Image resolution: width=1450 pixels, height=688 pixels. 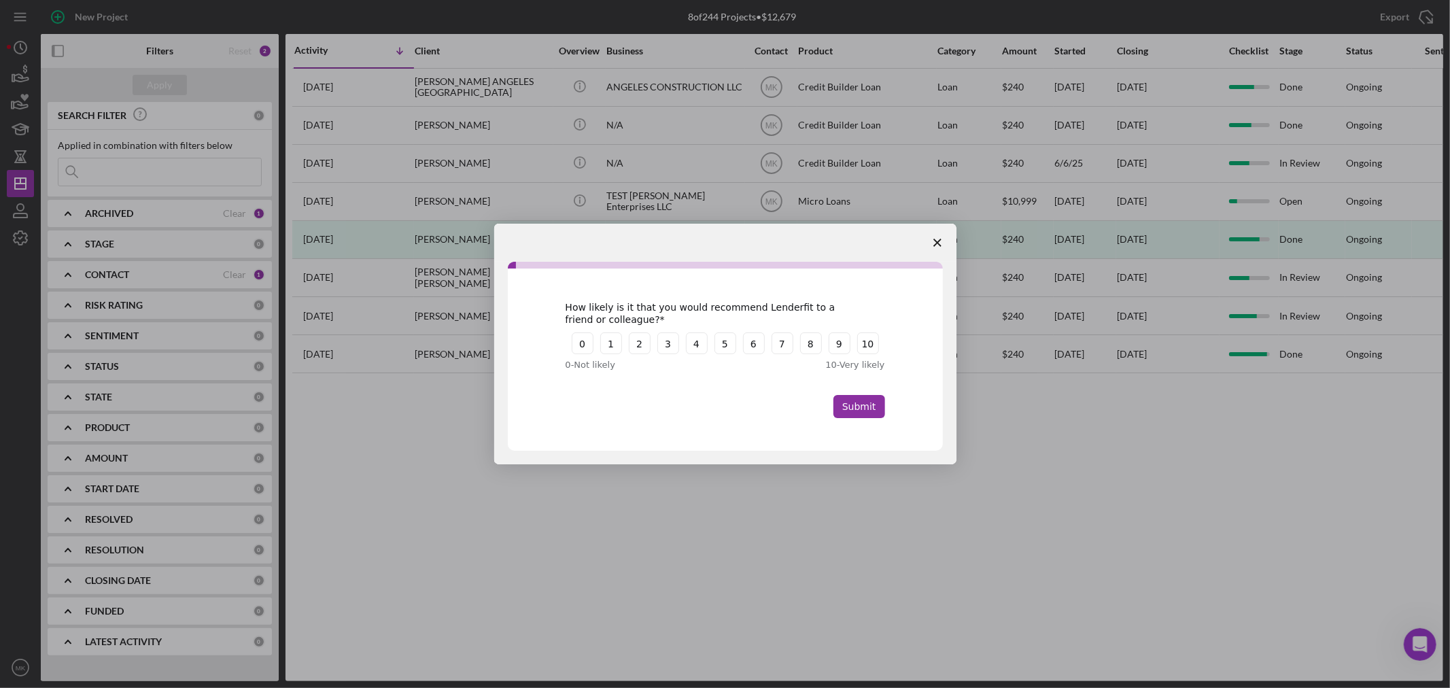 I want to click on div: 10 - Very likely, so click(x=824, y=365).